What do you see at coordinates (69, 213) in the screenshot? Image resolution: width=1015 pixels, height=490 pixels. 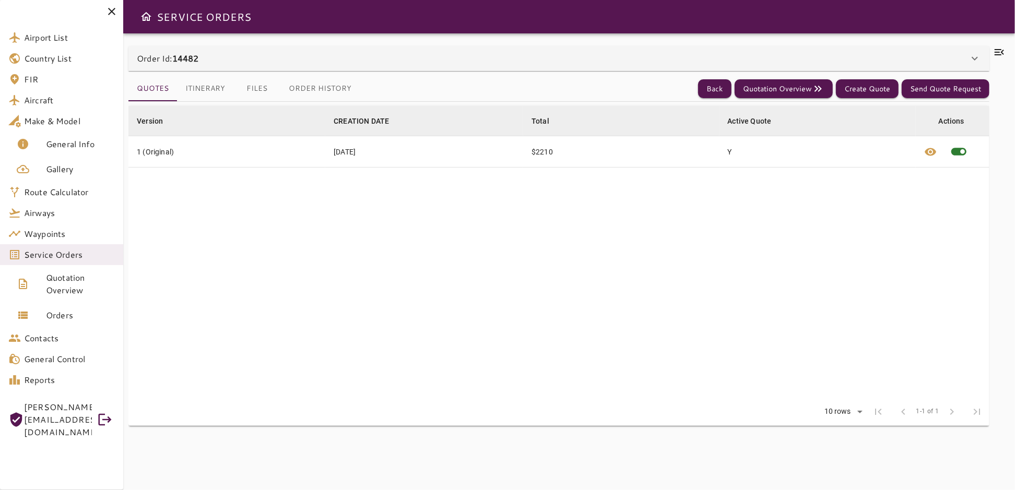 I see `span: Airways` at bounding box center [69, 213].